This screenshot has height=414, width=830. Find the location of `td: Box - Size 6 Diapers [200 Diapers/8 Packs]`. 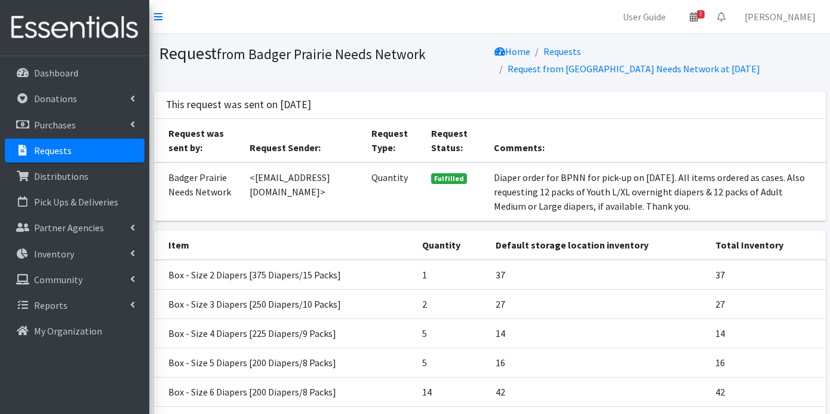

td: Box - Size 6 Diapers [200 Diapers/8 Packs] is located at coordinates (284, 391).